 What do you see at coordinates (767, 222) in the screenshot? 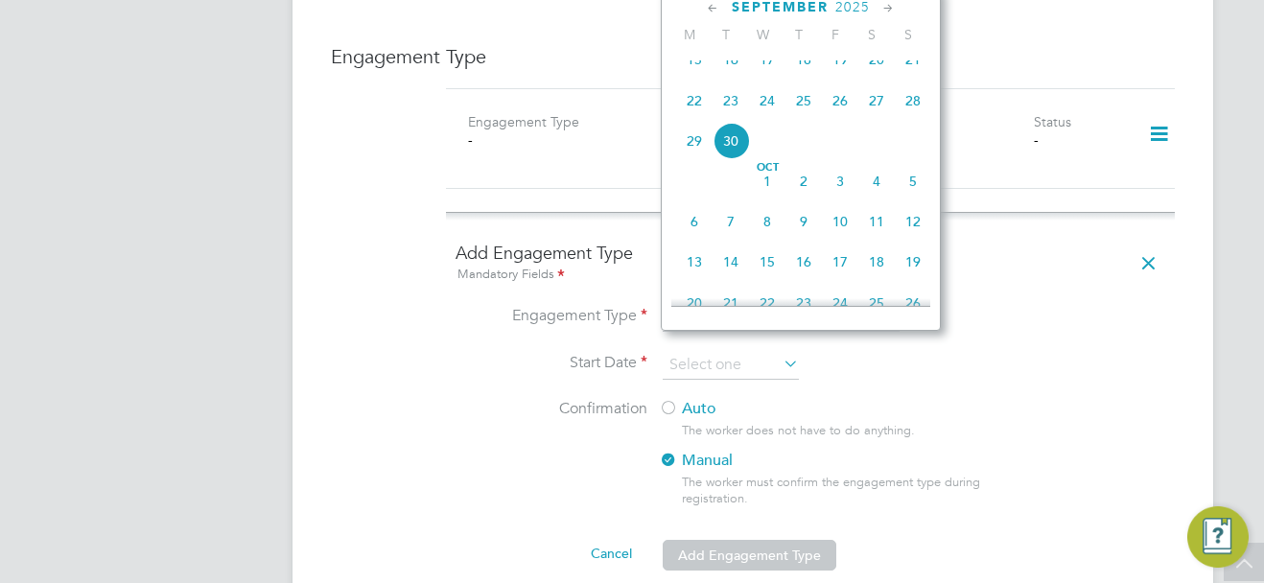
I see `span: 8` at bounding box center [767, 222].